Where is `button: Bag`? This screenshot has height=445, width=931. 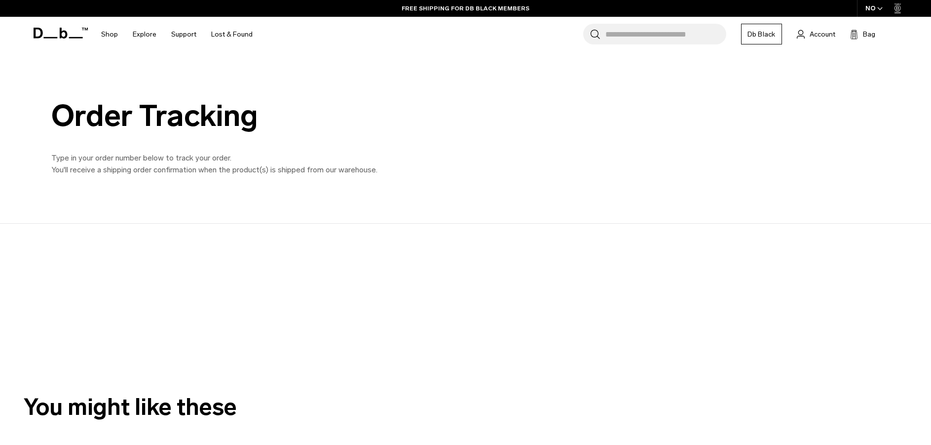
button: Bag is located at coordinates (863, 34).